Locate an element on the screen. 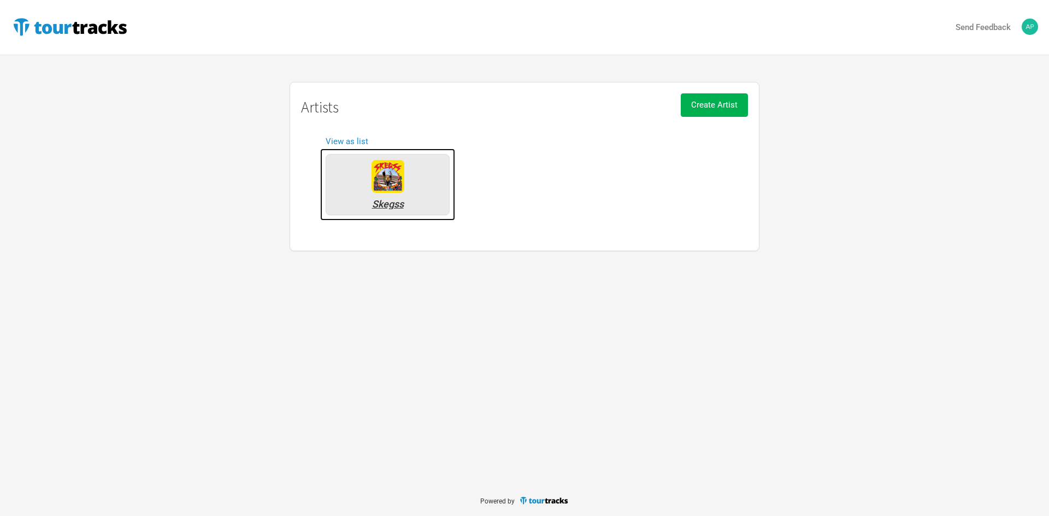 The width and height of the screenshot is (1049, 516). span: Create Artist is located at coordinates (714, 105).